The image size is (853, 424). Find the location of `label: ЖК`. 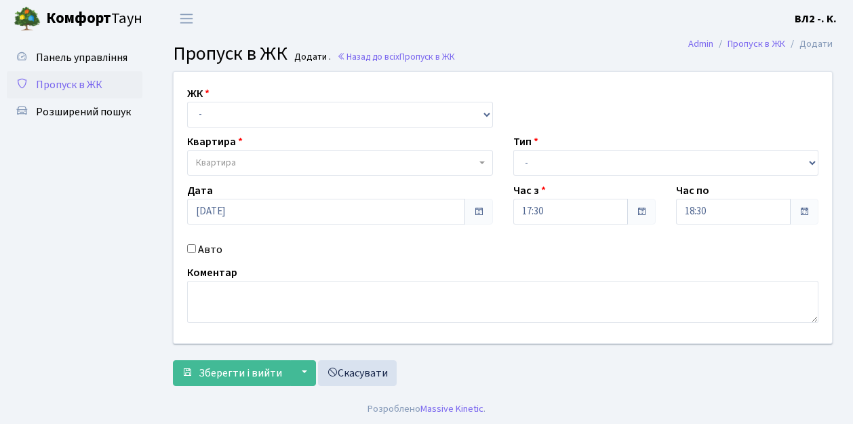

label: ЖК is located at coordinates (198, 94).